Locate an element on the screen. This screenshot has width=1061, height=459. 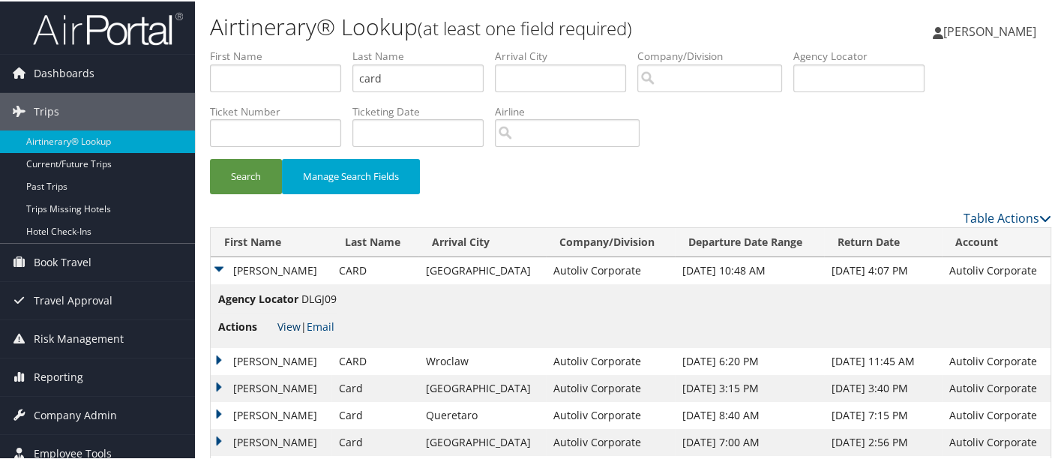
th: First Name: activate to sort column ascending is located at coordinates (271, 241).